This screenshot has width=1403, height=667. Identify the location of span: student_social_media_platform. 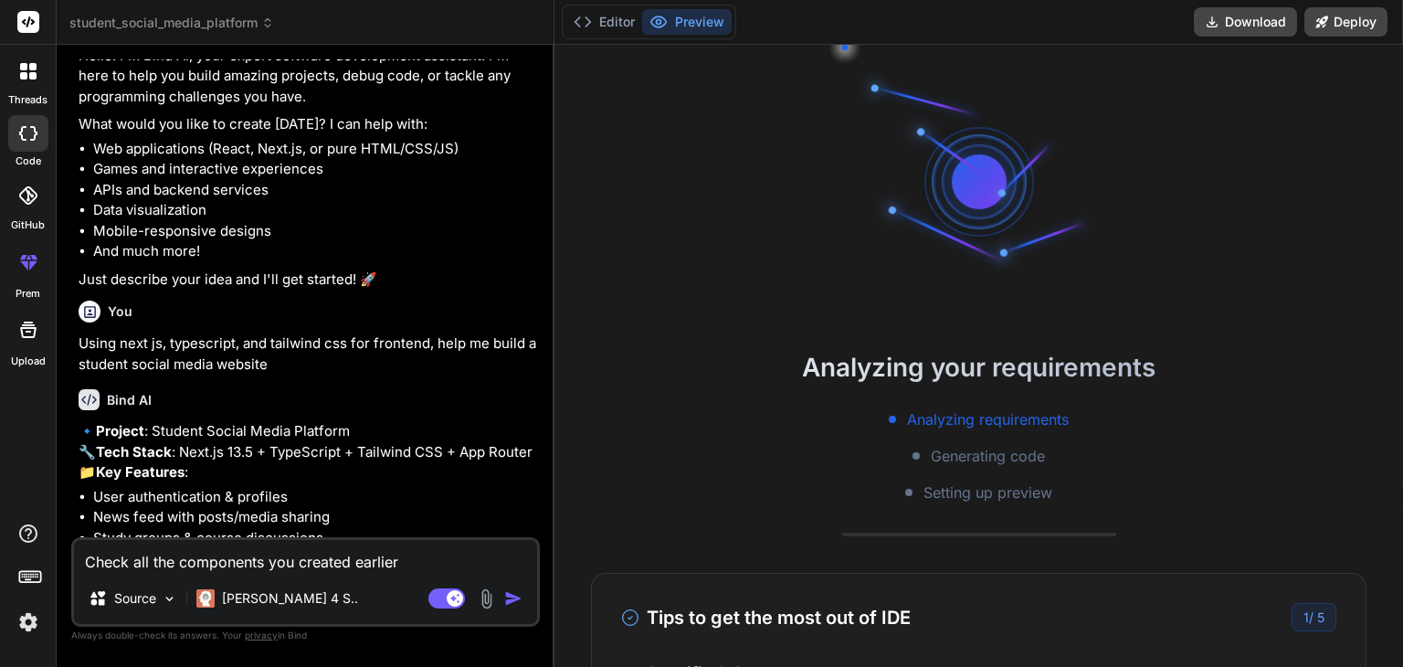
(172, 23).